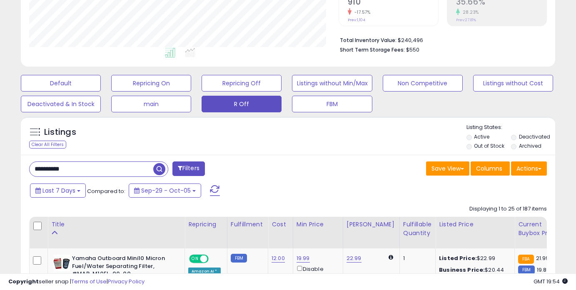 This screenshot has width=576, height=290. What do you see at coordinates (475, 224) in the screenshot?
I see `div: Listed Price` at bounding box center [475, 224].